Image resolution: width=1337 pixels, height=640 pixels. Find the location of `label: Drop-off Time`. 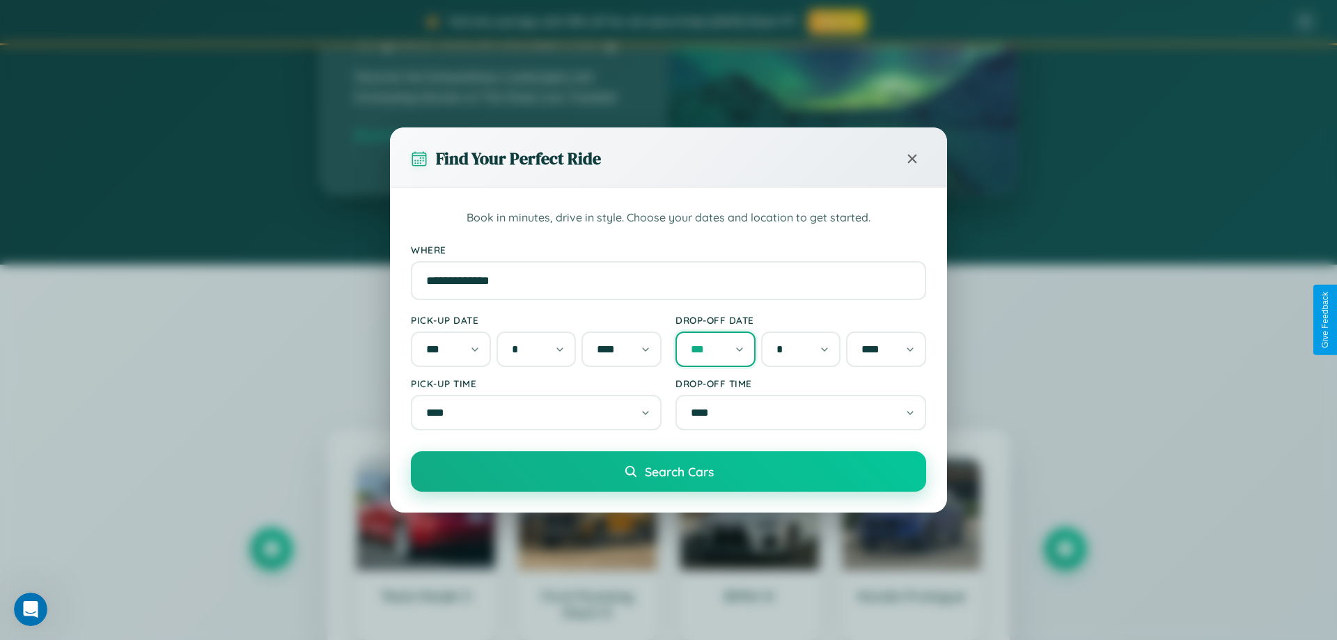

label: Drop-off Time is located at coordinates (801, 383).